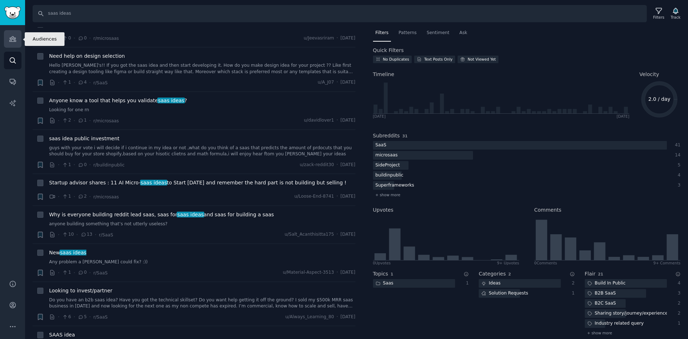 The height and width of the screenshot is (339, 688). What do you see at coordinates (482, 59) in the screenshot?
I see `div: Not Viewed Yet` at bounding box center [482, 59].